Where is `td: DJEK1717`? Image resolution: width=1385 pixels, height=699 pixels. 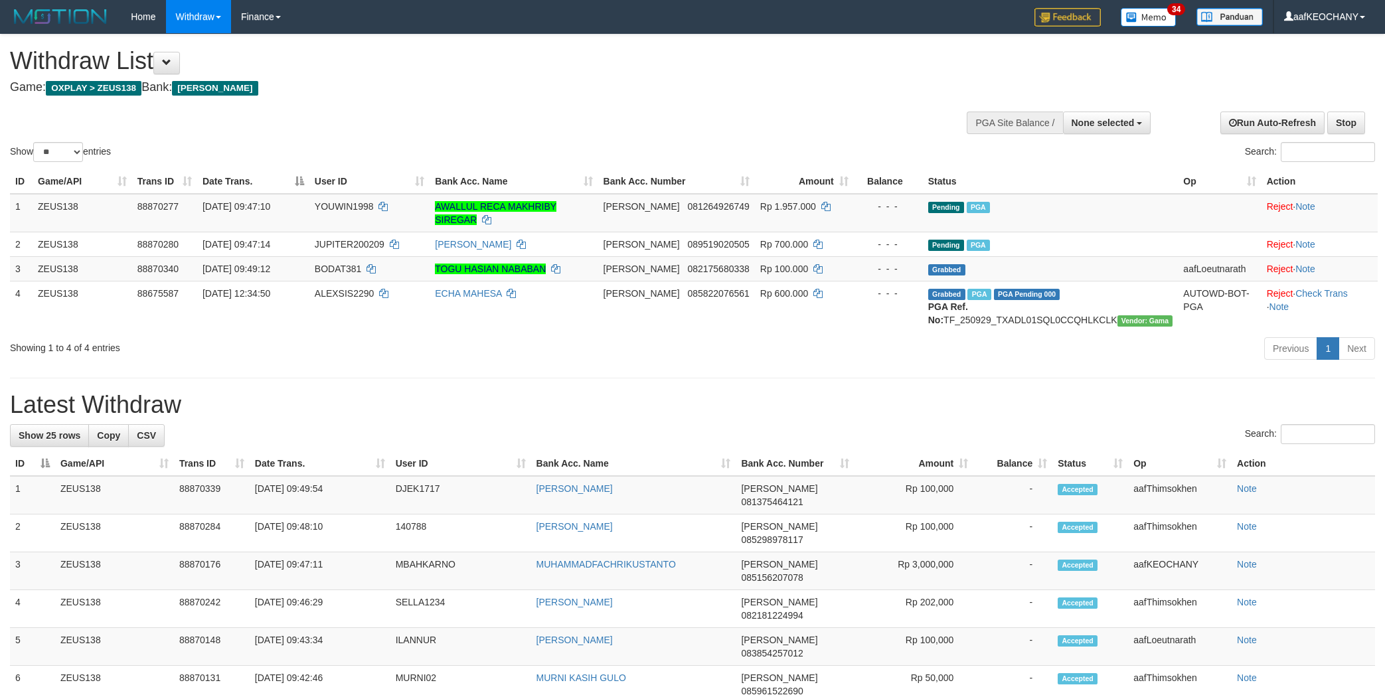
td: DJEK1717 is located at coordinates (461, 495).